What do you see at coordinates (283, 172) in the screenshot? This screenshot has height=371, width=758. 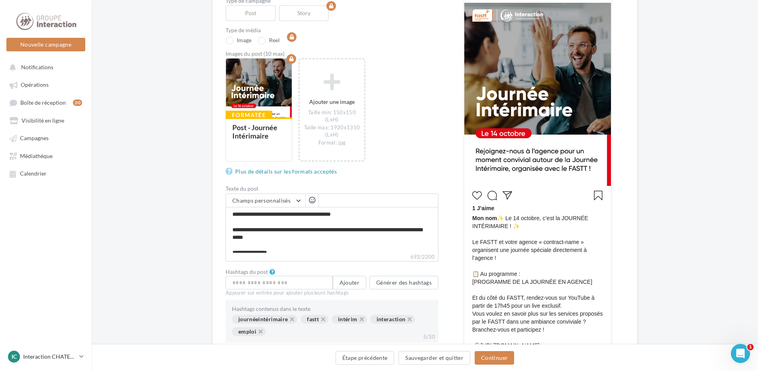 I see `a: Plus de détails sur les formats acceptés` at bounding box center [283, 172].